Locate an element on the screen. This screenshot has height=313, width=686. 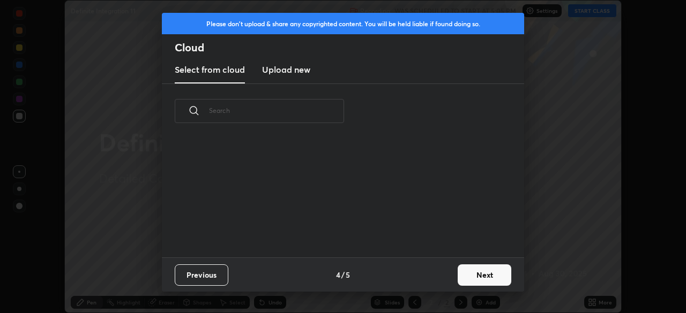
button: Next is located at coordinates (484, 275).